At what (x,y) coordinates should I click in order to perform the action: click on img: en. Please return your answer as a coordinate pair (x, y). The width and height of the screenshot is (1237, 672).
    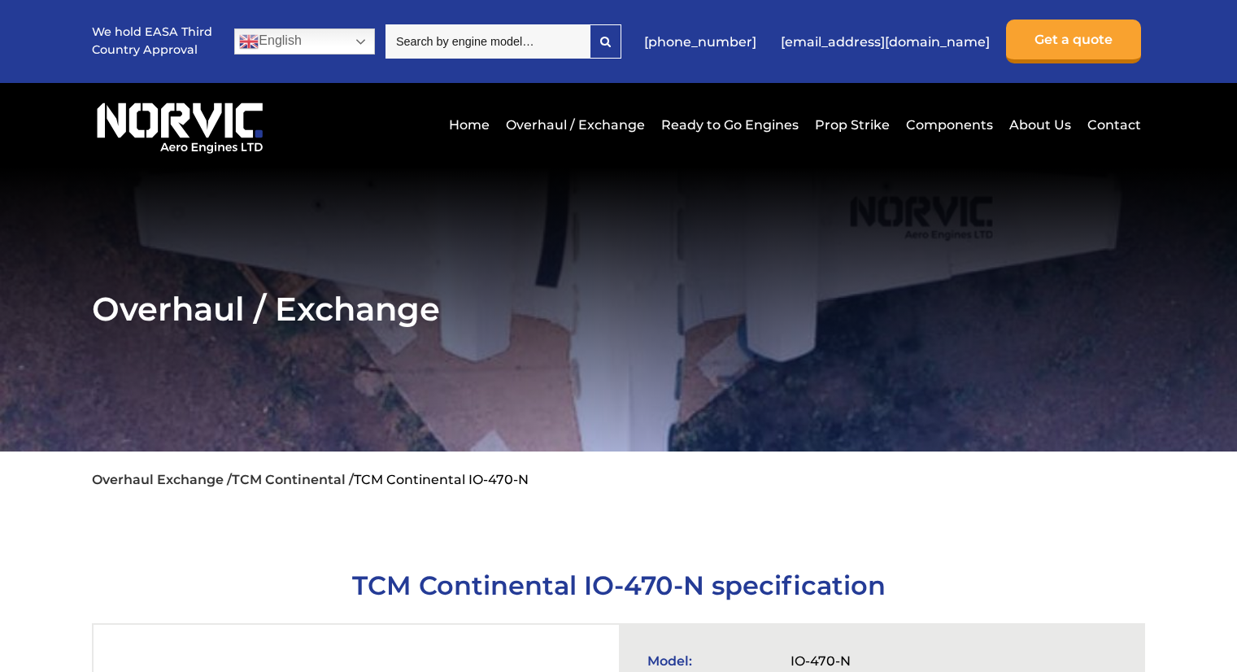
    Looking at the image, I should click on (249, 41).